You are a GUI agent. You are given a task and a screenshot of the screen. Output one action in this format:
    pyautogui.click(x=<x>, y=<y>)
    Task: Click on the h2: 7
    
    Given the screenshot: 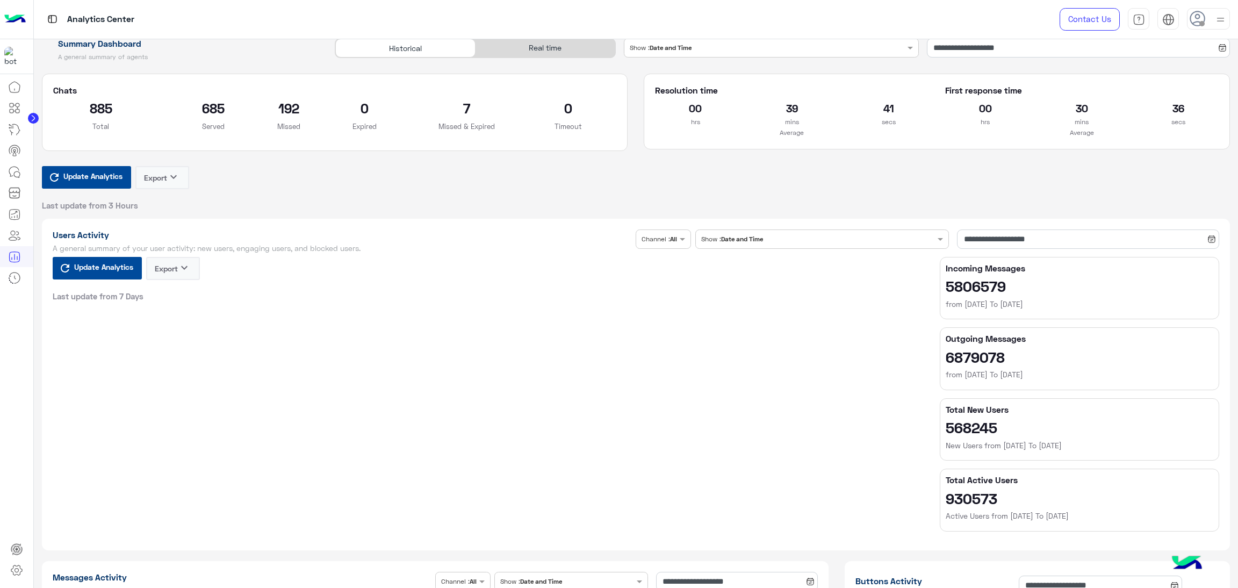 What is the action you would take?
    pyautogui.click(x=466, y=108)
    